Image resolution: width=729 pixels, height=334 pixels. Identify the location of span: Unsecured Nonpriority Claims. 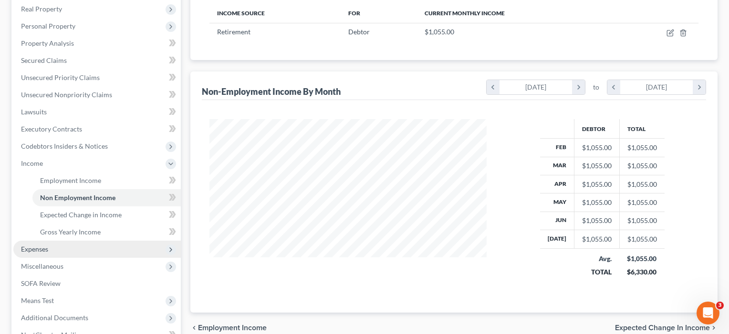
(66, 94).